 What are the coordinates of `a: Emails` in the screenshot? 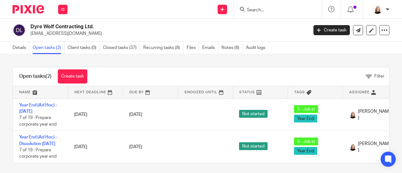 It's located at (210, 48).